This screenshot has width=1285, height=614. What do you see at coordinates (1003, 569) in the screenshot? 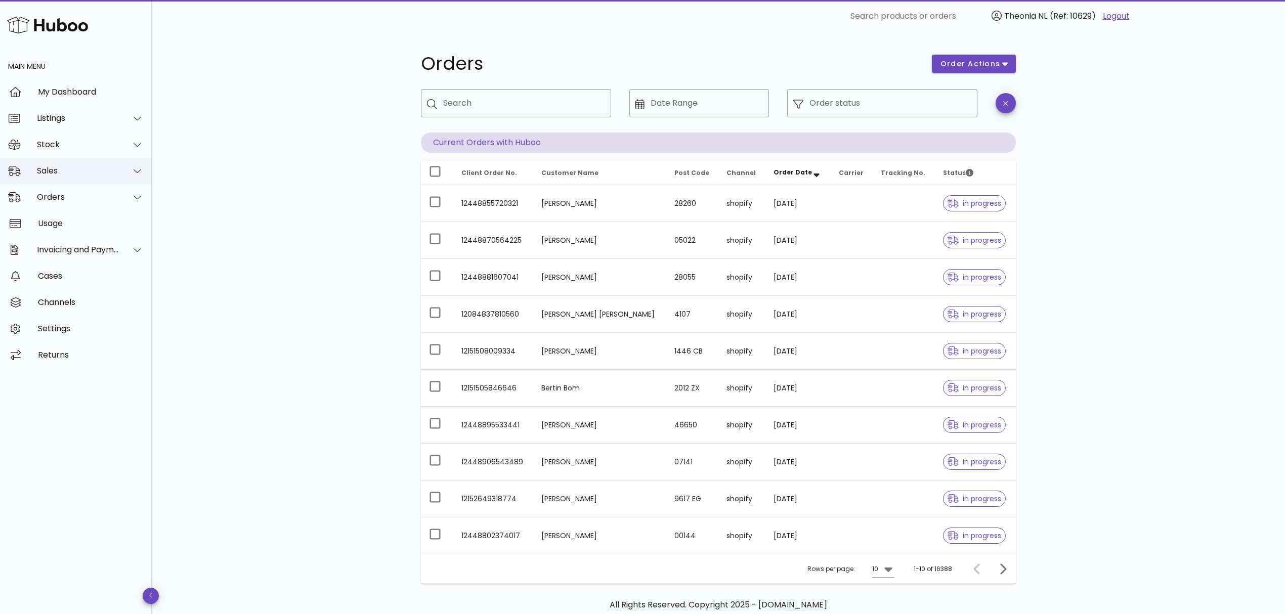
I see `button: Next page` at bounding box center [1003, 569].